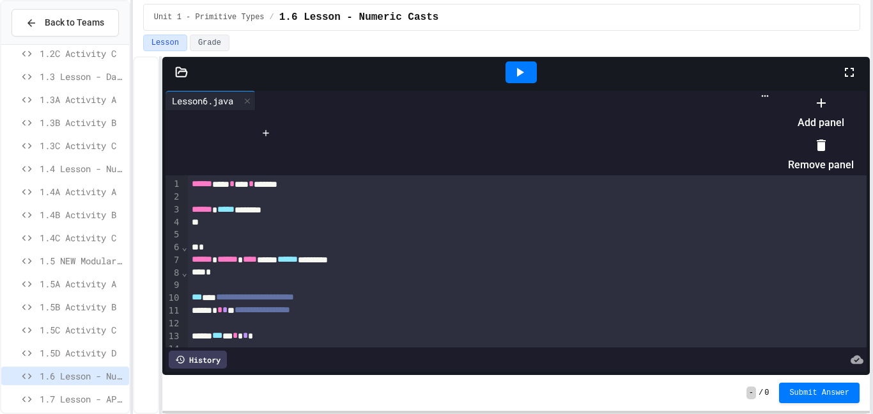 This screenshot has height=414, width=873. Describe the element at coordinates (173, 273) in the screenshot. I see `div: 8` at that location.